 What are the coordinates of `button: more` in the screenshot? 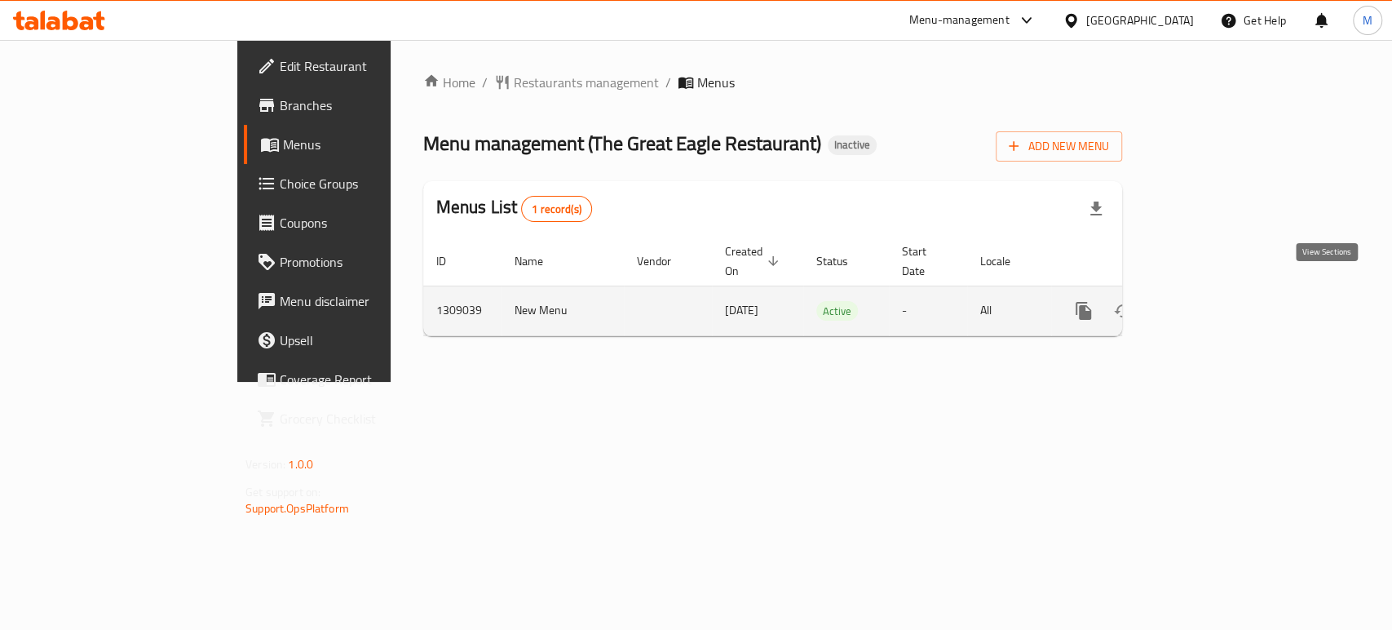 It's located at (1084, 311).